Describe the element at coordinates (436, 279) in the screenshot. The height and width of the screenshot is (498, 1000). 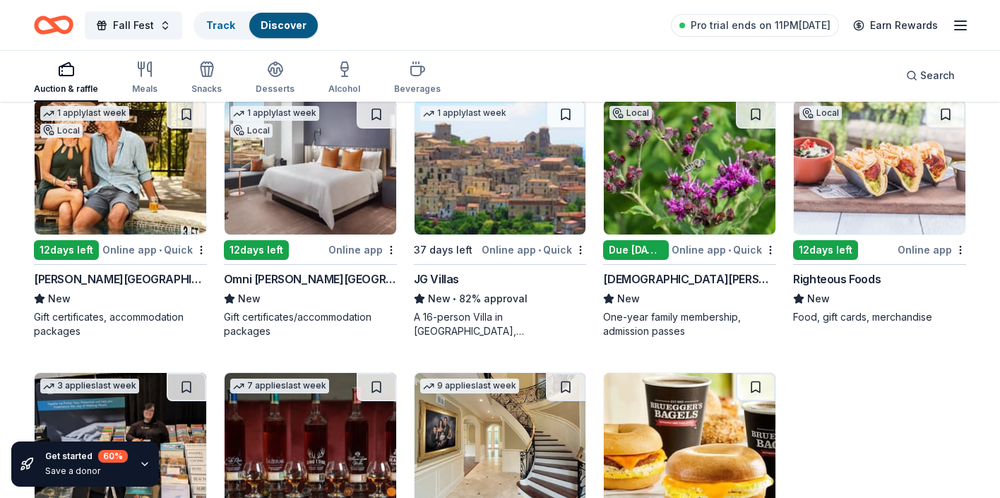
I see `div: JG Villas` at that location.